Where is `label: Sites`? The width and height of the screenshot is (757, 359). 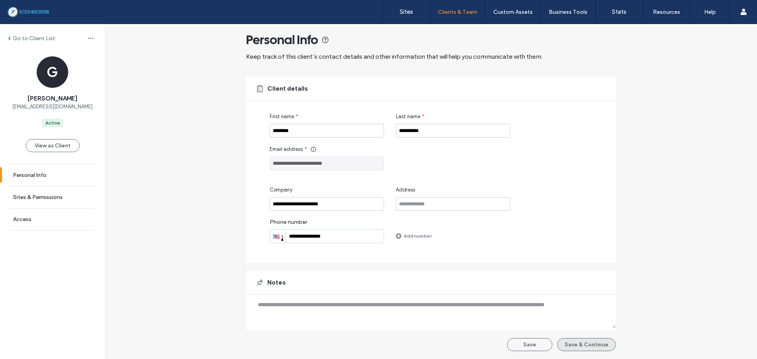 label: Sites is located at coordinates (406, 12).